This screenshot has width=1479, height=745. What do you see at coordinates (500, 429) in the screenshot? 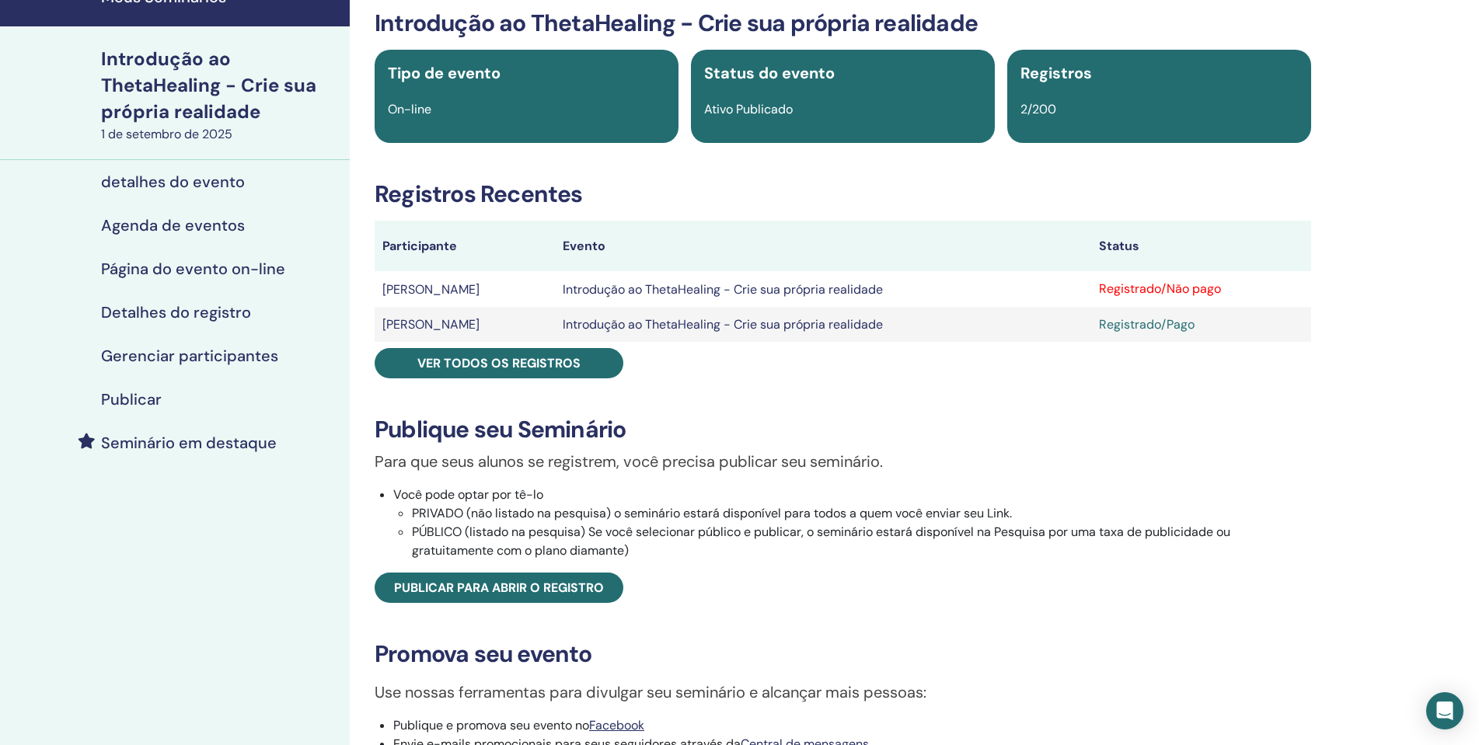
I see `font: Publique seu Seminário` at bounding box center [500, 429].